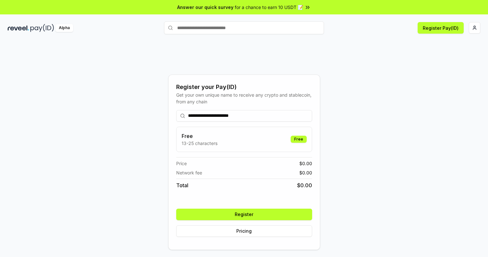 This screenshot has height=257, width=488. What do you see at coordinates (200, 136) in the screenshot?
I see `h3: Free` at bounding box center [200, 136].